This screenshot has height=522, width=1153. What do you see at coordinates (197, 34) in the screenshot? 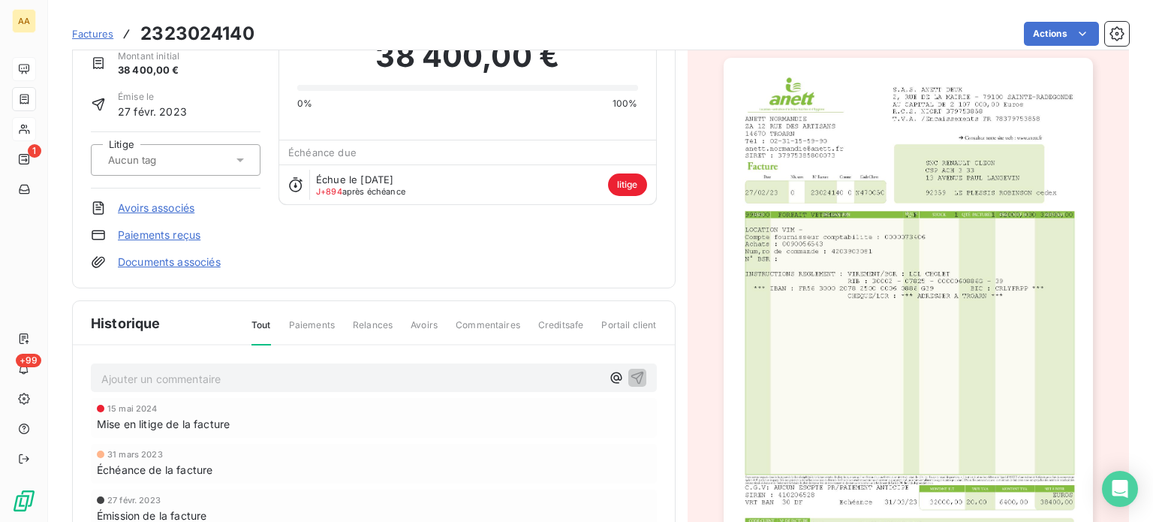
I see `h3: 2323024140` at bounding box center [197, 34].